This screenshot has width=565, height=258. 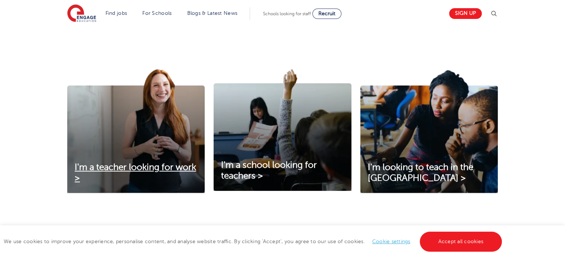 I want to click on span: Recruit, so click(x=327, y=13).